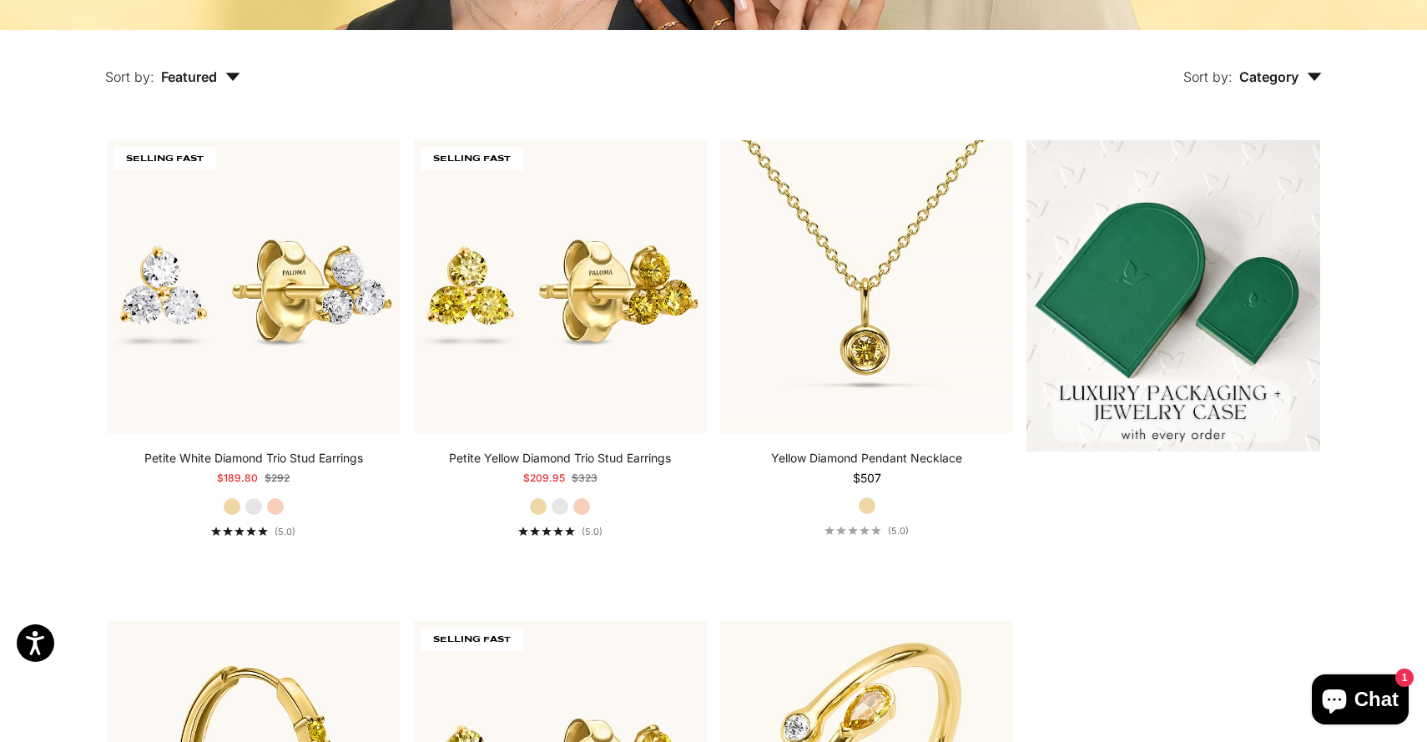  I want to click on sale-price: $209.95, so click(544, 478).